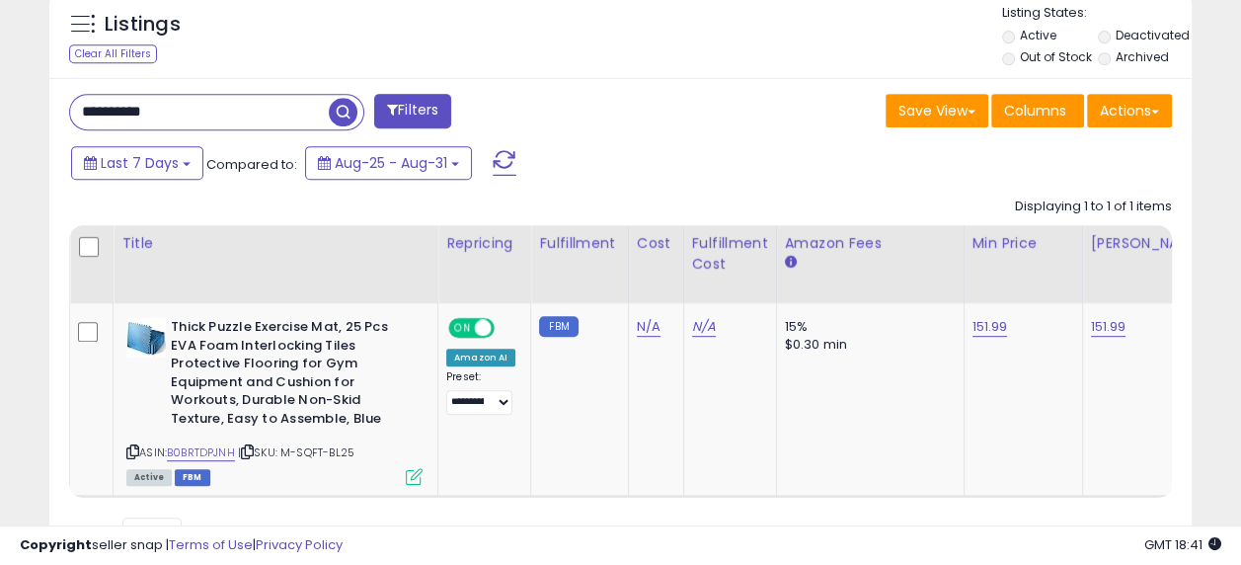  I want to click on img: 51GxhO1ht8L._SL40_.jpg, so click(146, 338).